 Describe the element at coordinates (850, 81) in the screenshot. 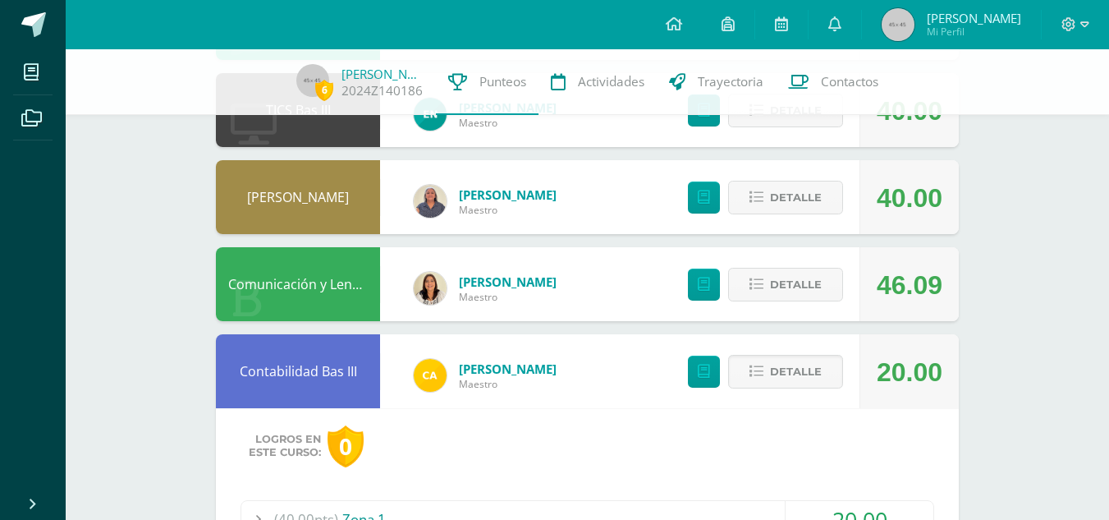

I see `span: Contactos` at that location.